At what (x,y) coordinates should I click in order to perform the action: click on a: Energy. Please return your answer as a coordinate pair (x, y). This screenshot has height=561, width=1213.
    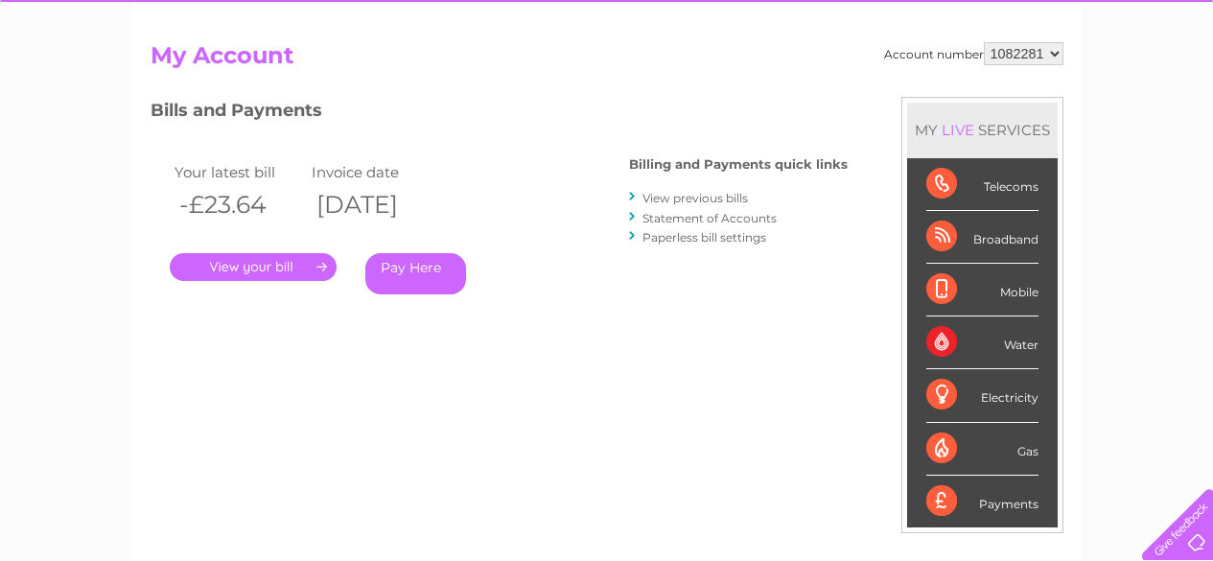
    Looking at the image, I should click on (944, 88).